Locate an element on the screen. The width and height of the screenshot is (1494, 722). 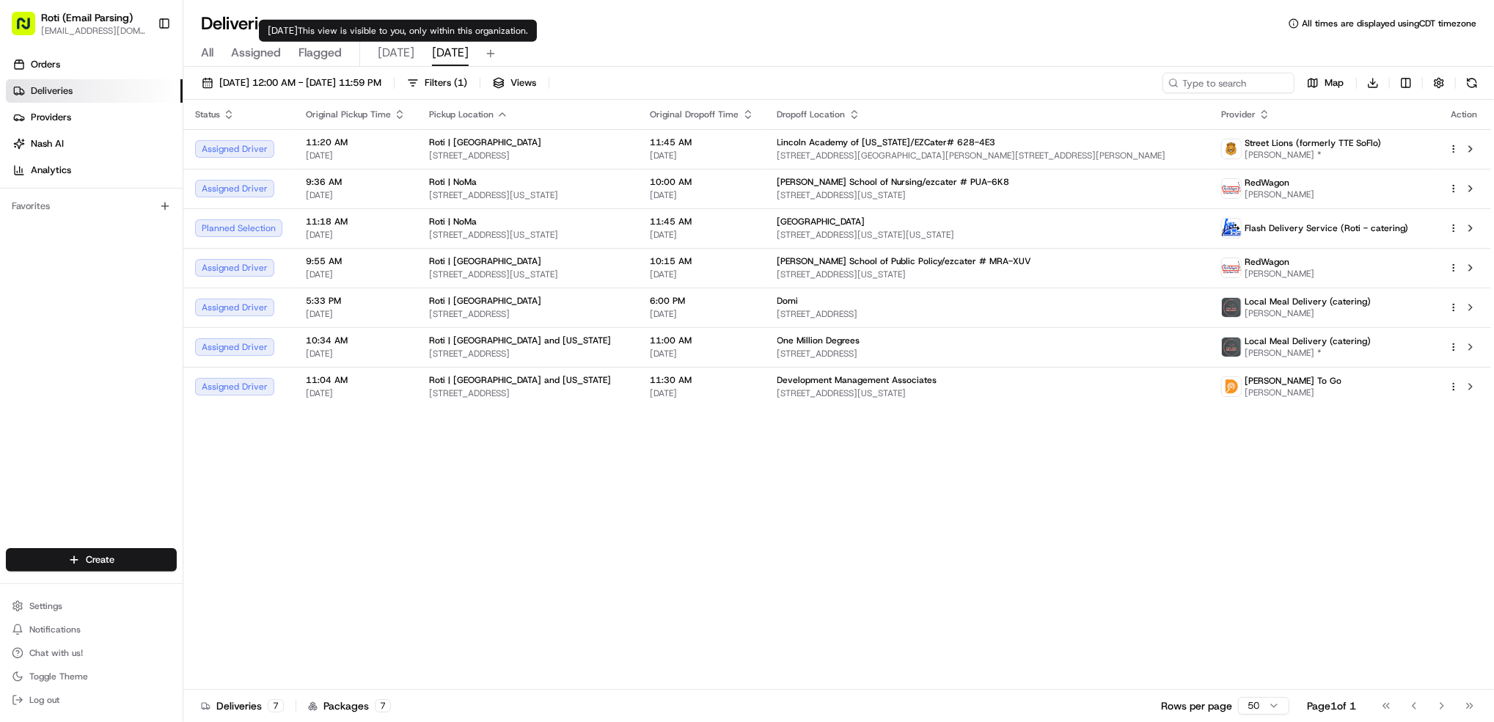
span: 9:36 AM is located at coordinates (356, 182).